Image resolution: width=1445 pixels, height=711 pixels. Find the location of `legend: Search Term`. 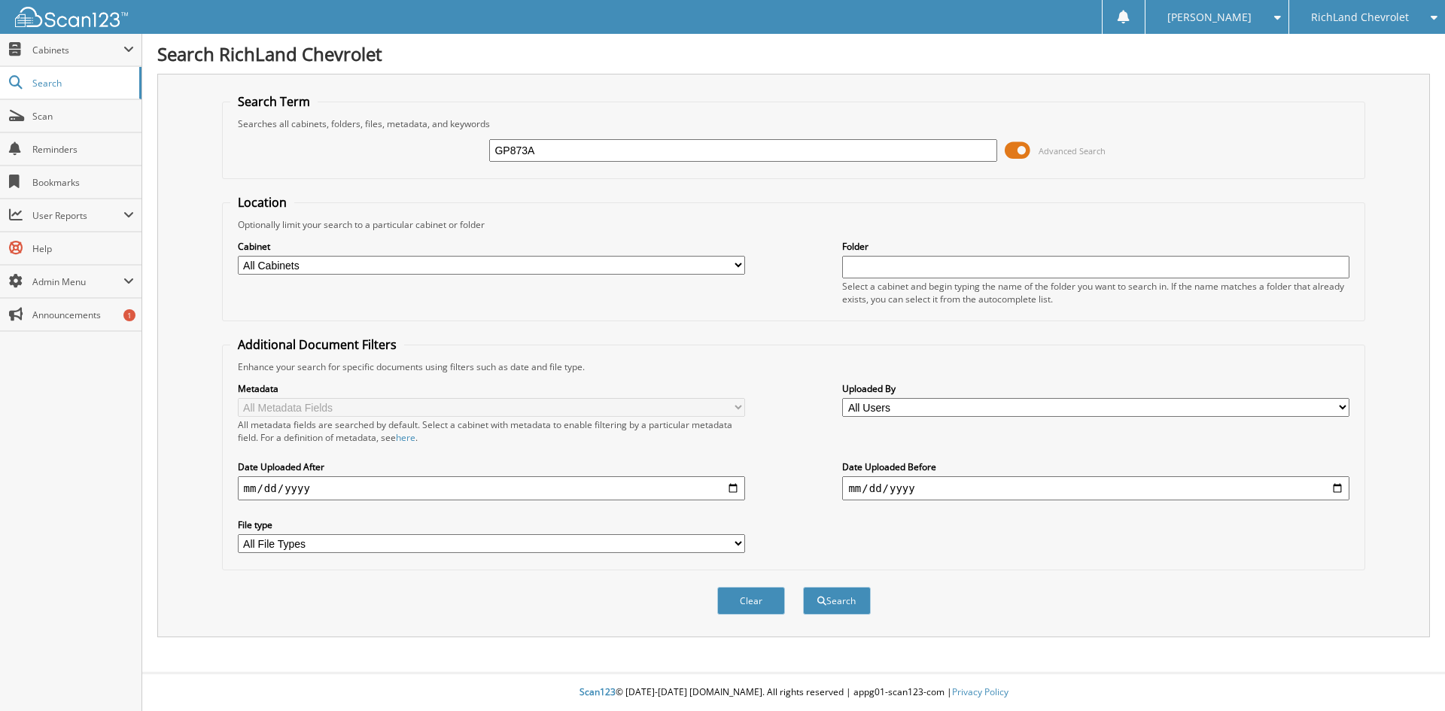

legend: Search Term is located at coordinates (274, 102).